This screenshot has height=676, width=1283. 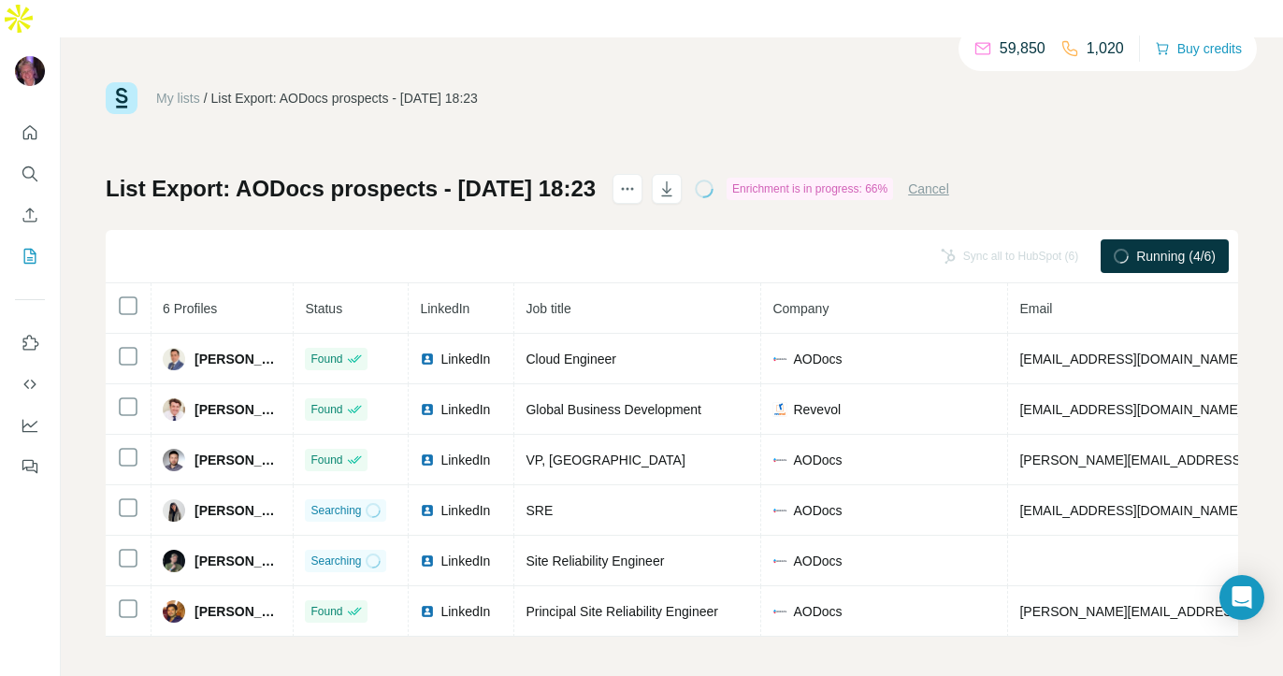 What do you see at coordinates (571, 359) in the screenshot?
I see `span: Cloud Engineer` at bounding box center [571, 359].